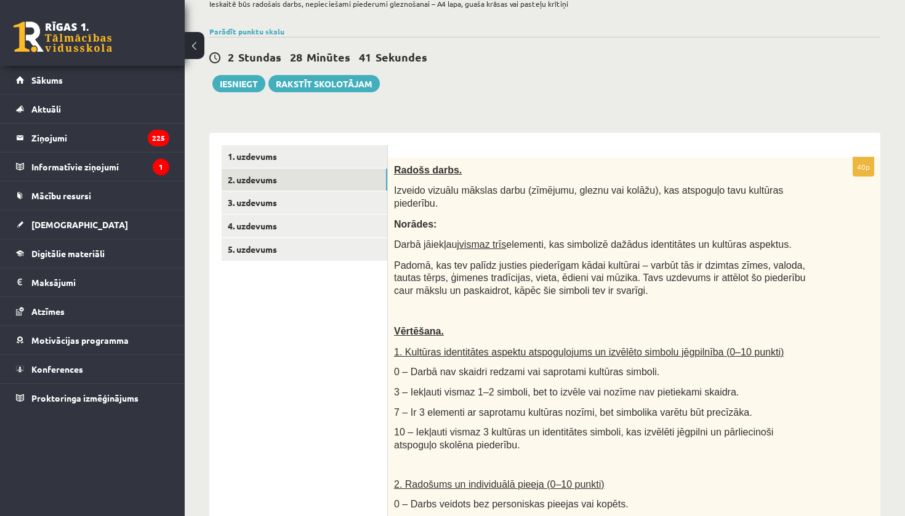 Image resolution: width=905 pixels, height=516 pixels. What do you see at coordinates (68, 254) in the screenshot?
I see `span: Digitālie materiāli` at bounding box center [68, 254].